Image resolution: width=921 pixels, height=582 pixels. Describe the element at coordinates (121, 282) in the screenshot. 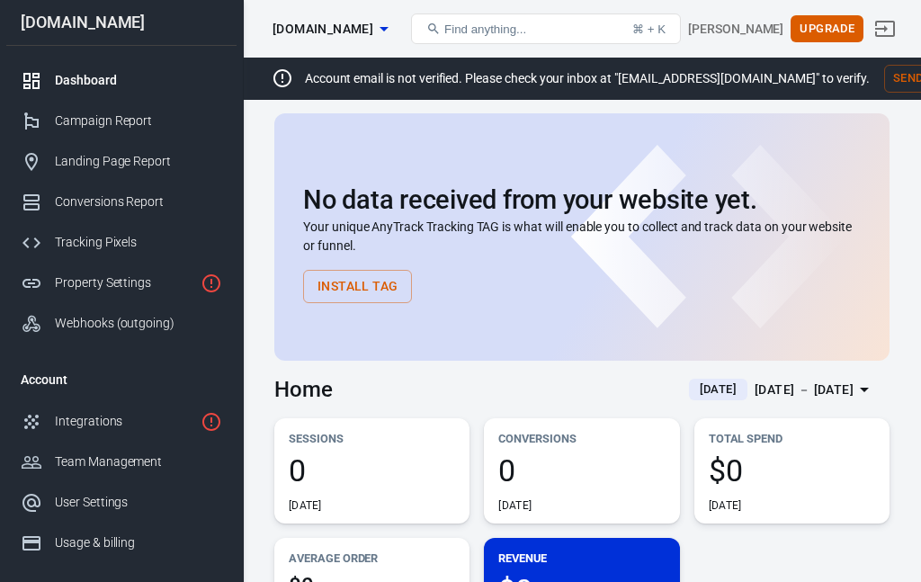

I see `a: Property Settings` at that location.